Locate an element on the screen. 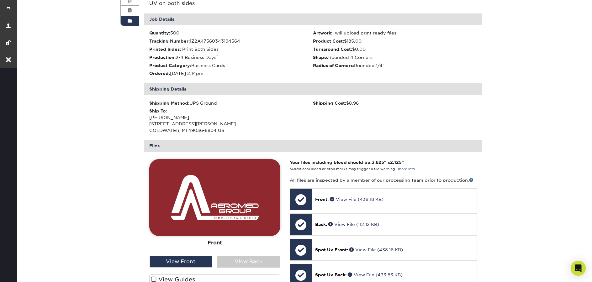 This screenshot has width=592, height=282. li: Business Cards is located at coordinates (231, 66).